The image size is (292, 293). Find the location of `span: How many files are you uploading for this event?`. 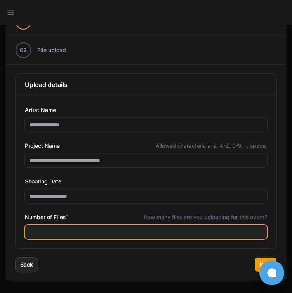

span: How many files are you uploading for this event? is located at coordinates (205, 217).